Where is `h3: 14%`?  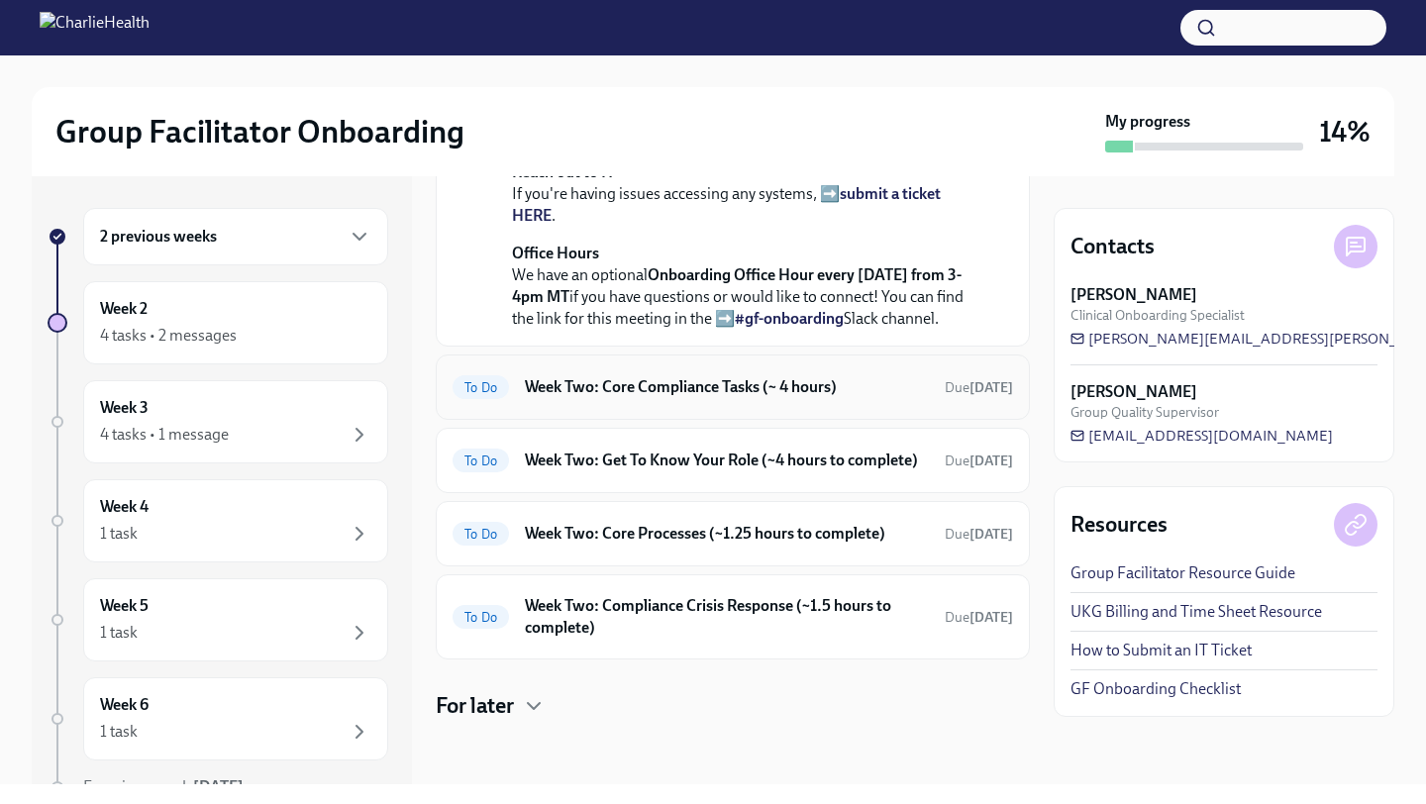
h3: 14% is located at coordinates (1345, 132).